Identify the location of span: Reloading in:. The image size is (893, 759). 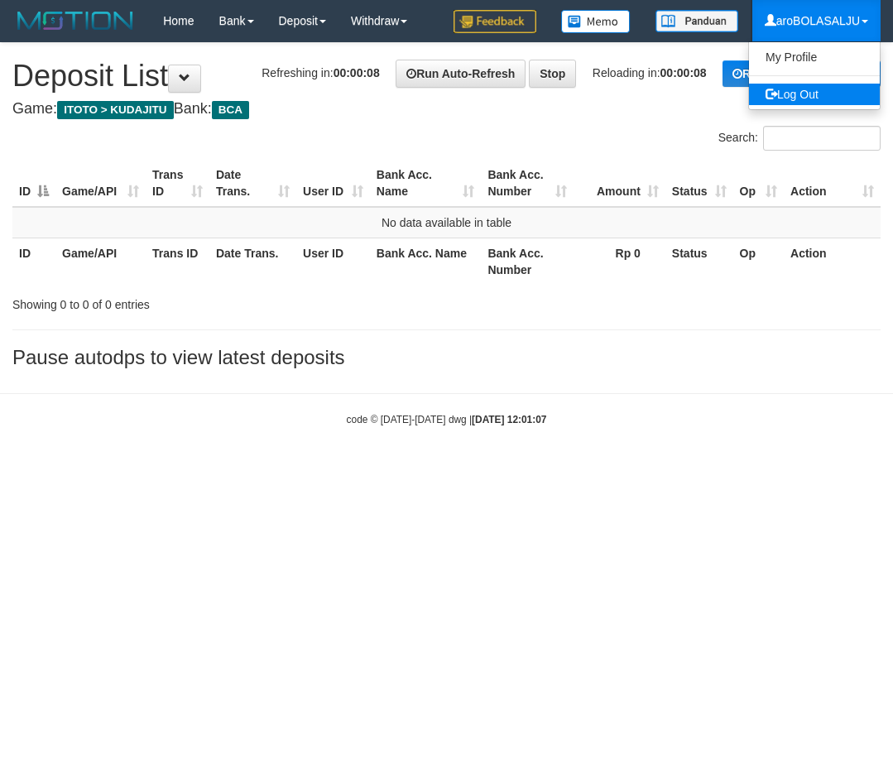
(649, 73).